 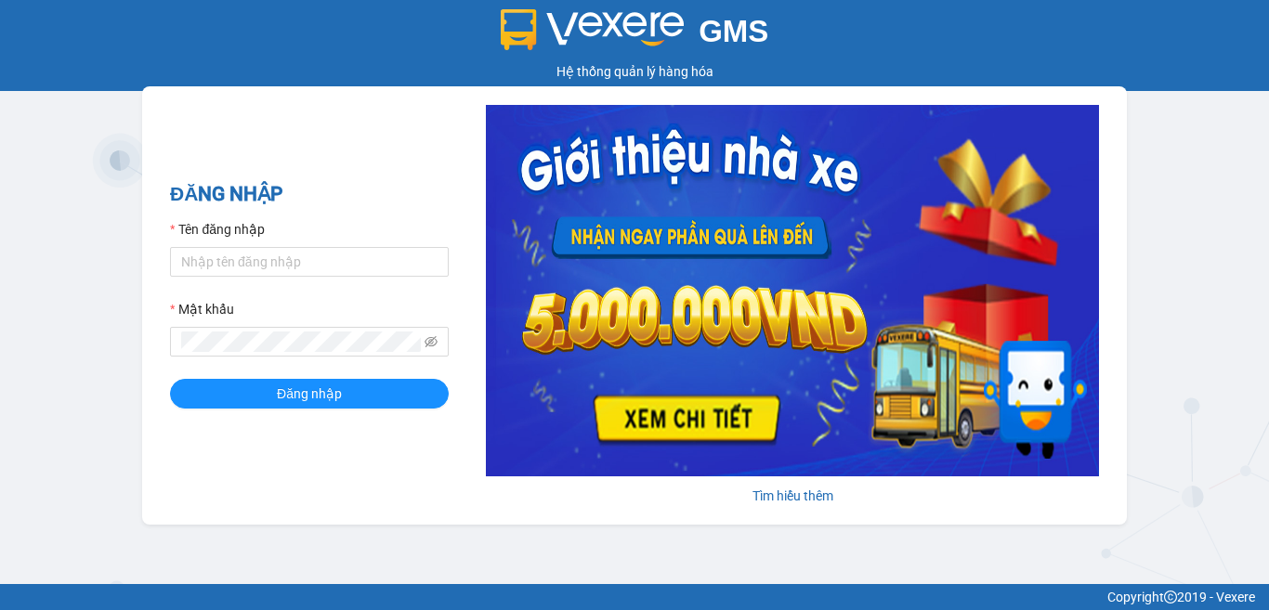 I want to click on input: Tên đăng nhập, so click(x=309, y=262).